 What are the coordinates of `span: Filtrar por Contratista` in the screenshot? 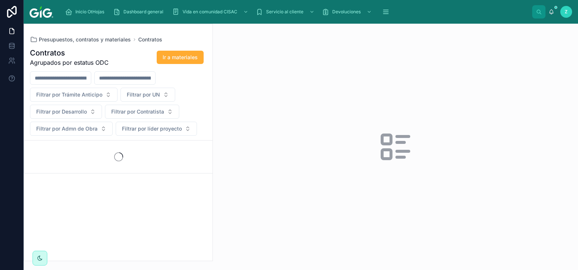 It's located at (138, 112).